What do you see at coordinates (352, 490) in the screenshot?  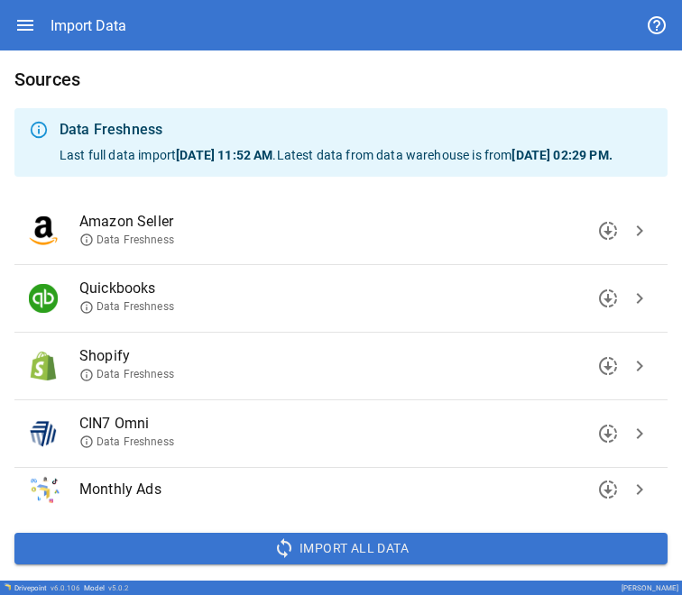 I see `span: Monthly Ads` at bounding box center [352, 490].